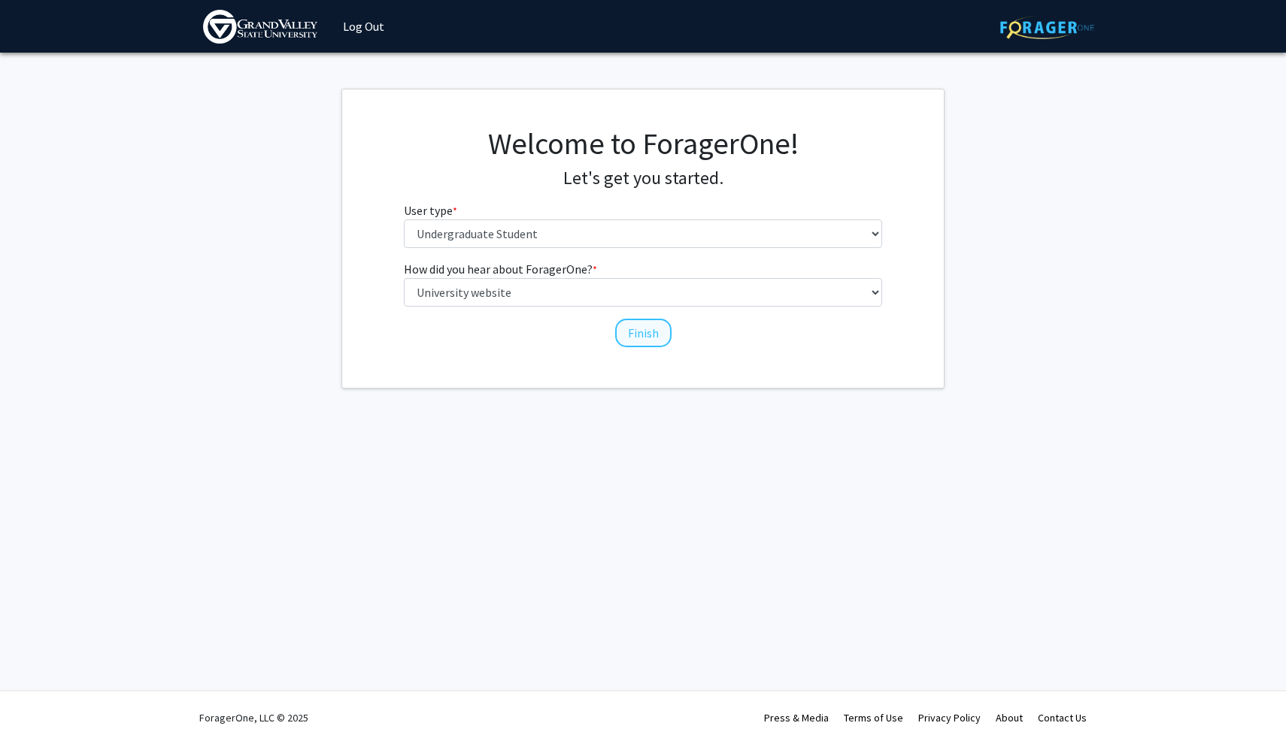 This screenshot has height=744, width=1286. Describe the element at coordinates (643, 333) in the screenshot. I see `button: Finish` at that location.